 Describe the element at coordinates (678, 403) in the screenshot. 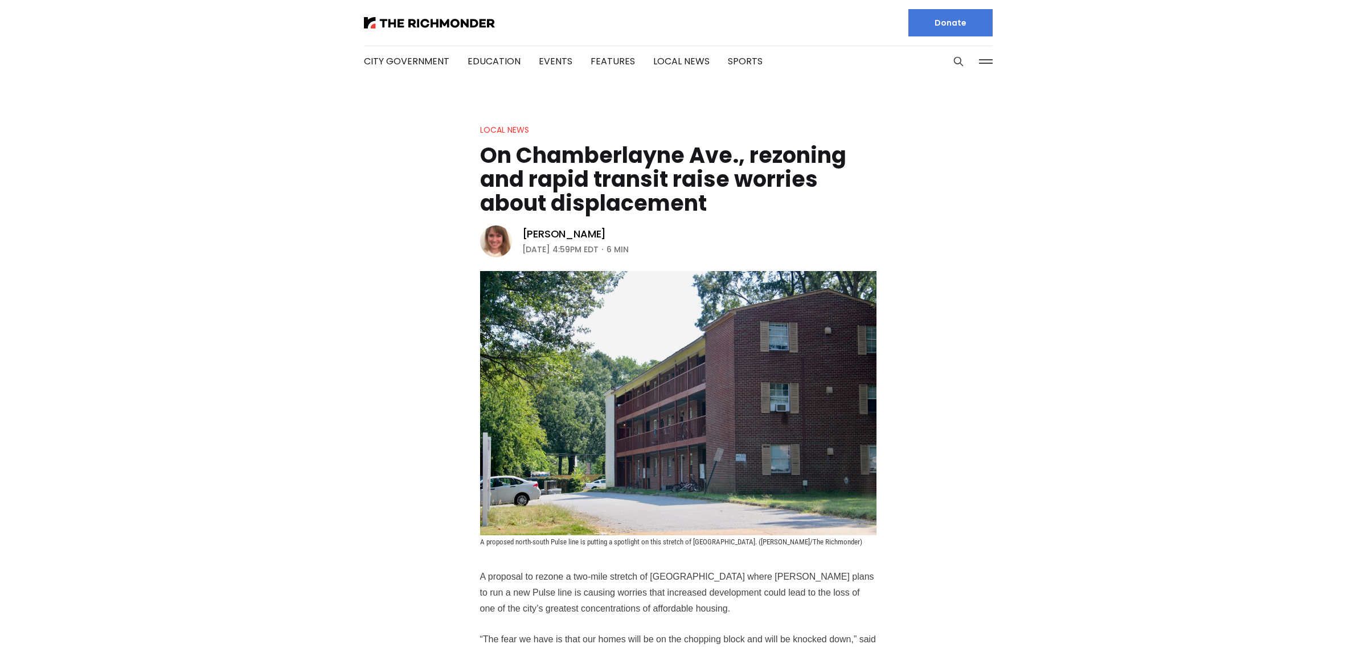

I see `img: On Chamberlayne Ave., rezoning and rapid transit raise worries about displacement` at that location.